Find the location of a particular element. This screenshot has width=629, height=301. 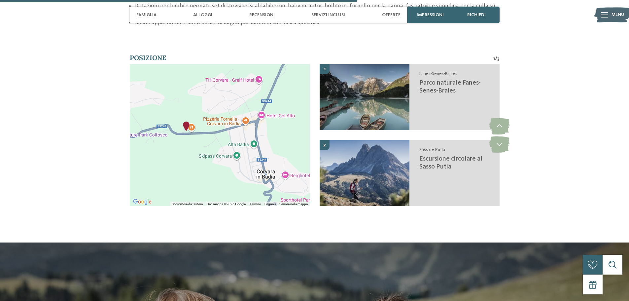

span: Offerte is located at coordinates (391, 15).